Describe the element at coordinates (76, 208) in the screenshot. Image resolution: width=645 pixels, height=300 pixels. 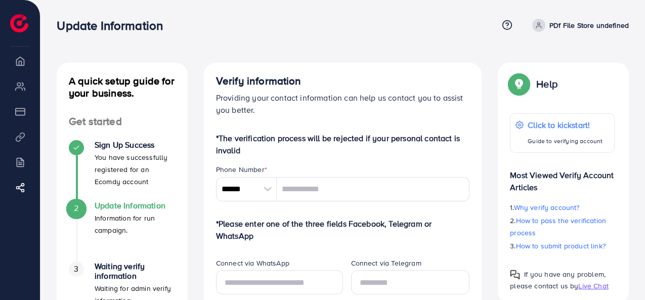
I see `span: 2` at that location.